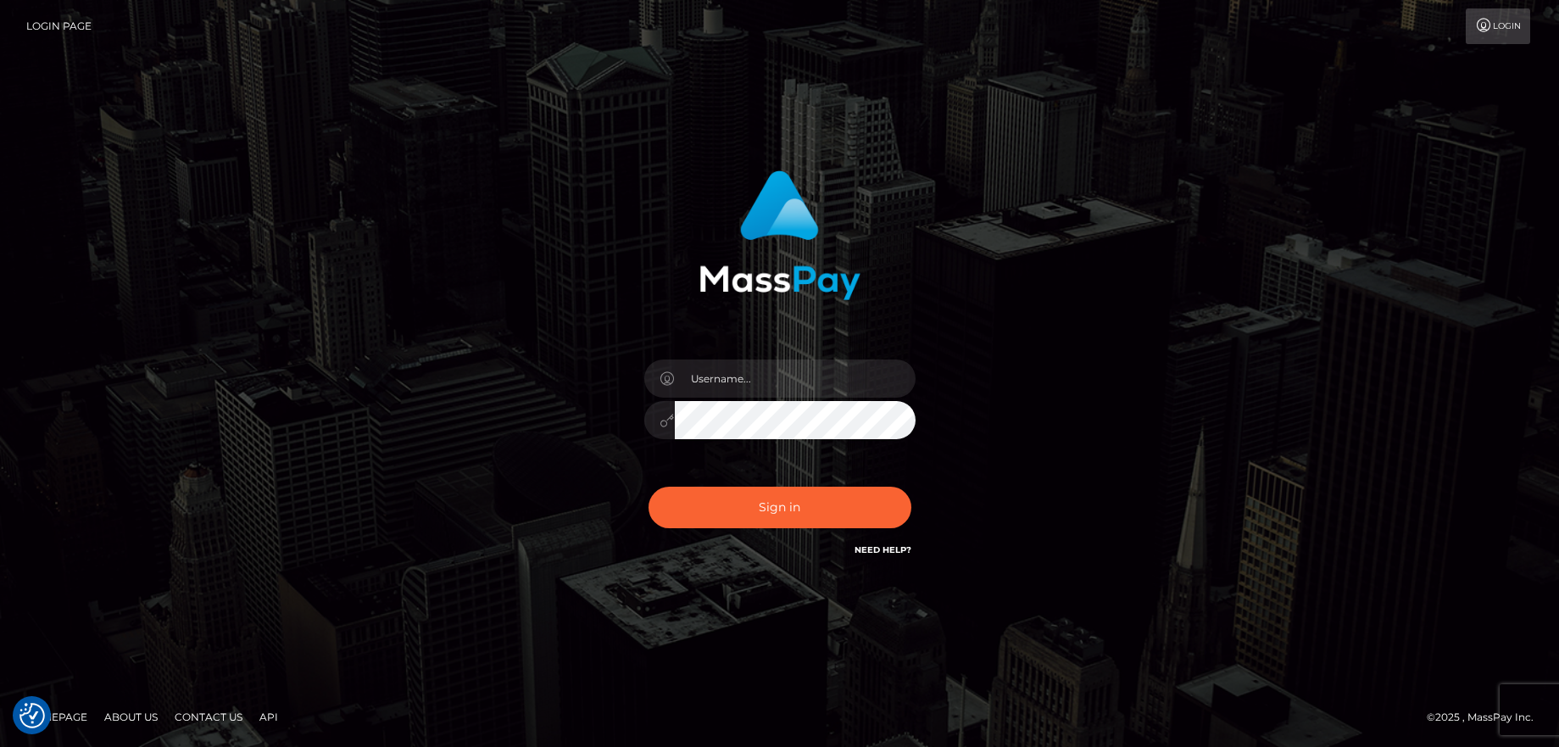  What do you see at coordinates (882, 549) in the screenshot?
I see `a: Need Help?` at bounding box center [882, 549].